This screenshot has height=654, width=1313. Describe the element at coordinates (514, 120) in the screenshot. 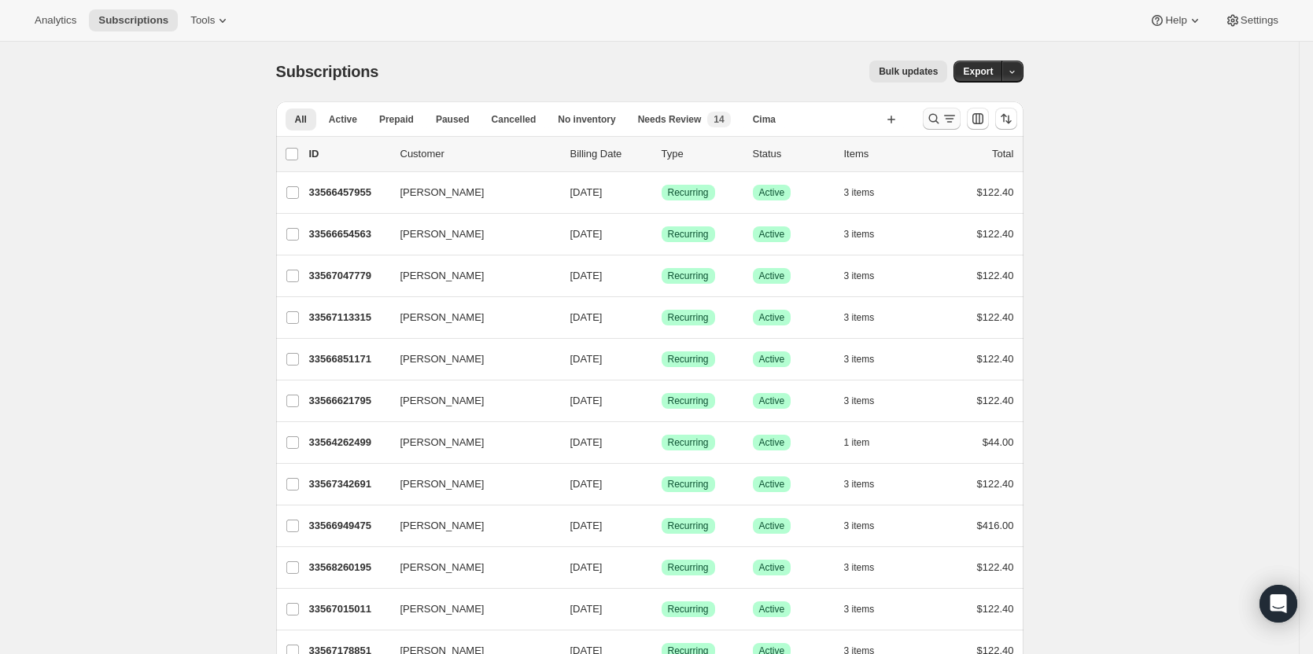

I see `span: Cancelled` at that location.